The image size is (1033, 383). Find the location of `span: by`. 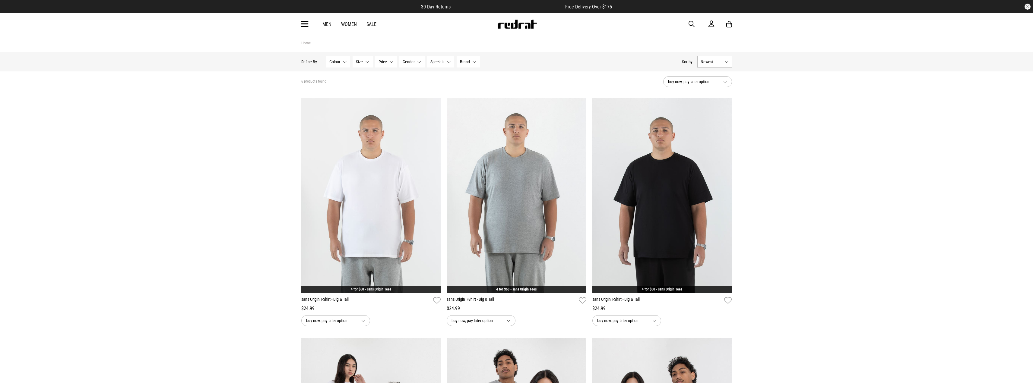

span: by is located at coordinates (691, 62).